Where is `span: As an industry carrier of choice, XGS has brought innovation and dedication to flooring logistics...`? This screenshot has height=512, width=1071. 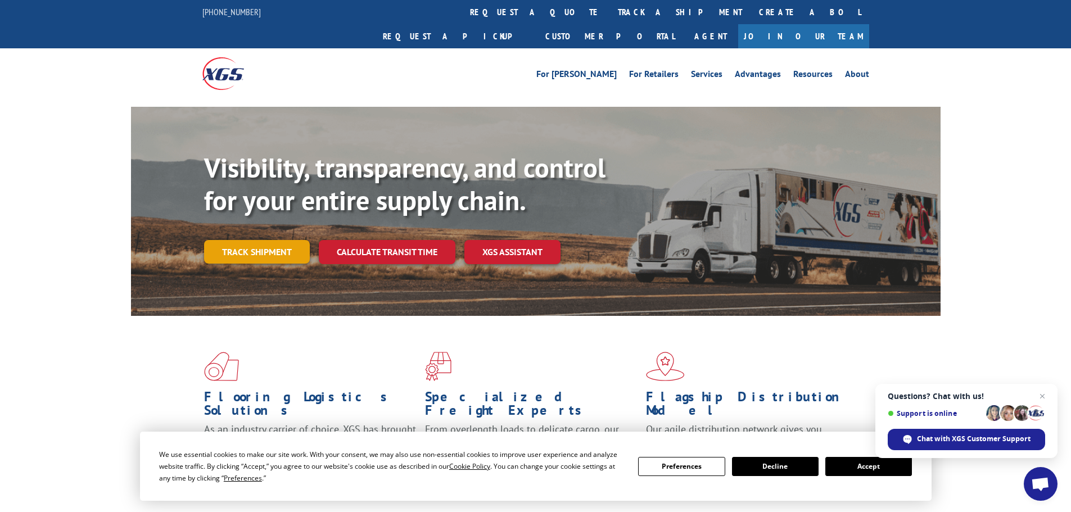 span: As an industry carrier of choice, XGS has brought innovation and dedication to flooring logistics... is located at coordinates (310, 442).